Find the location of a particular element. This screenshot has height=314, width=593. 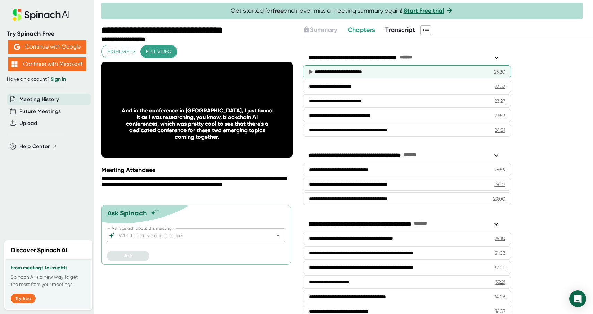

span: Full video is located at coordinates (158, 51).